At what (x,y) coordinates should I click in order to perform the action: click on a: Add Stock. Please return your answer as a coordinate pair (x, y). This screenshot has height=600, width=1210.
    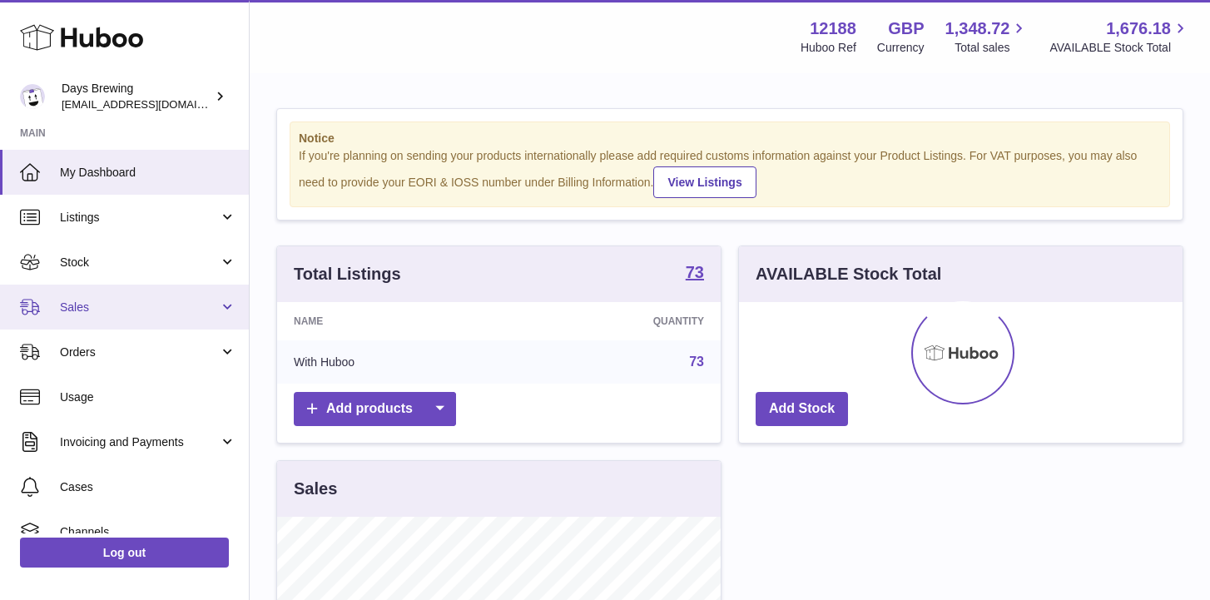
    Looking at the image, I should click on (801, 408).